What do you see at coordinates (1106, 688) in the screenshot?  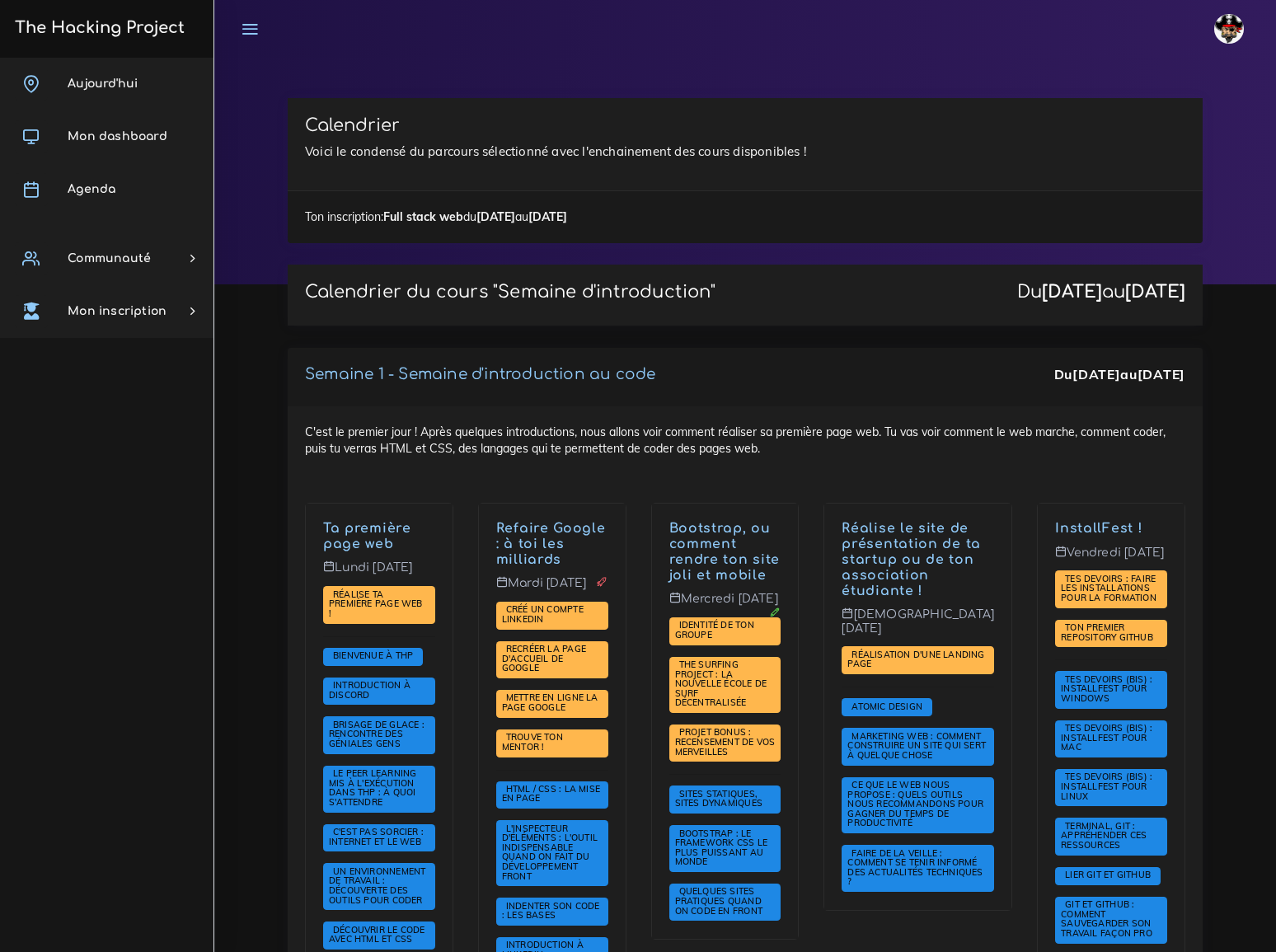 I see `span: Tes devoirs (bis) : Installfest pour Windows` at bounding box center [1106, 688].